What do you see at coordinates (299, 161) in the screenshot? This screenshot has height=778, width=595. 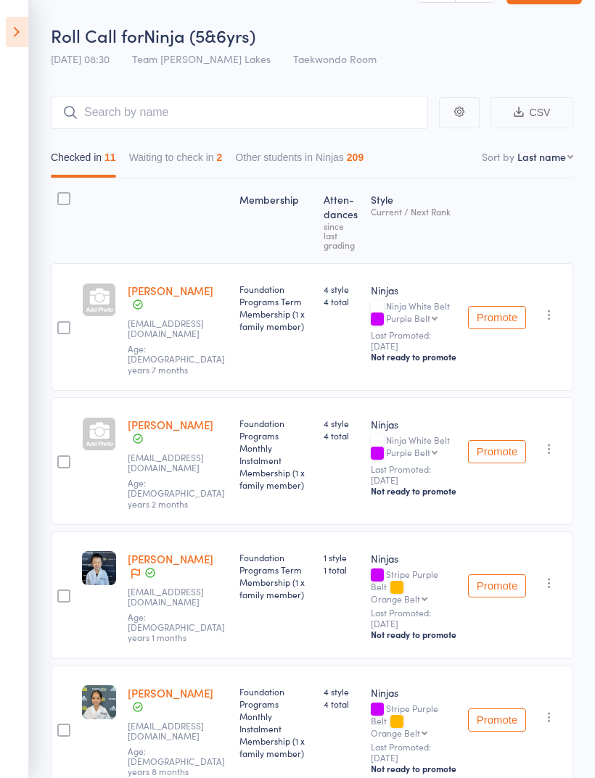 I see `button: Other students in Ninjas209` at bounding box center [299, 161].